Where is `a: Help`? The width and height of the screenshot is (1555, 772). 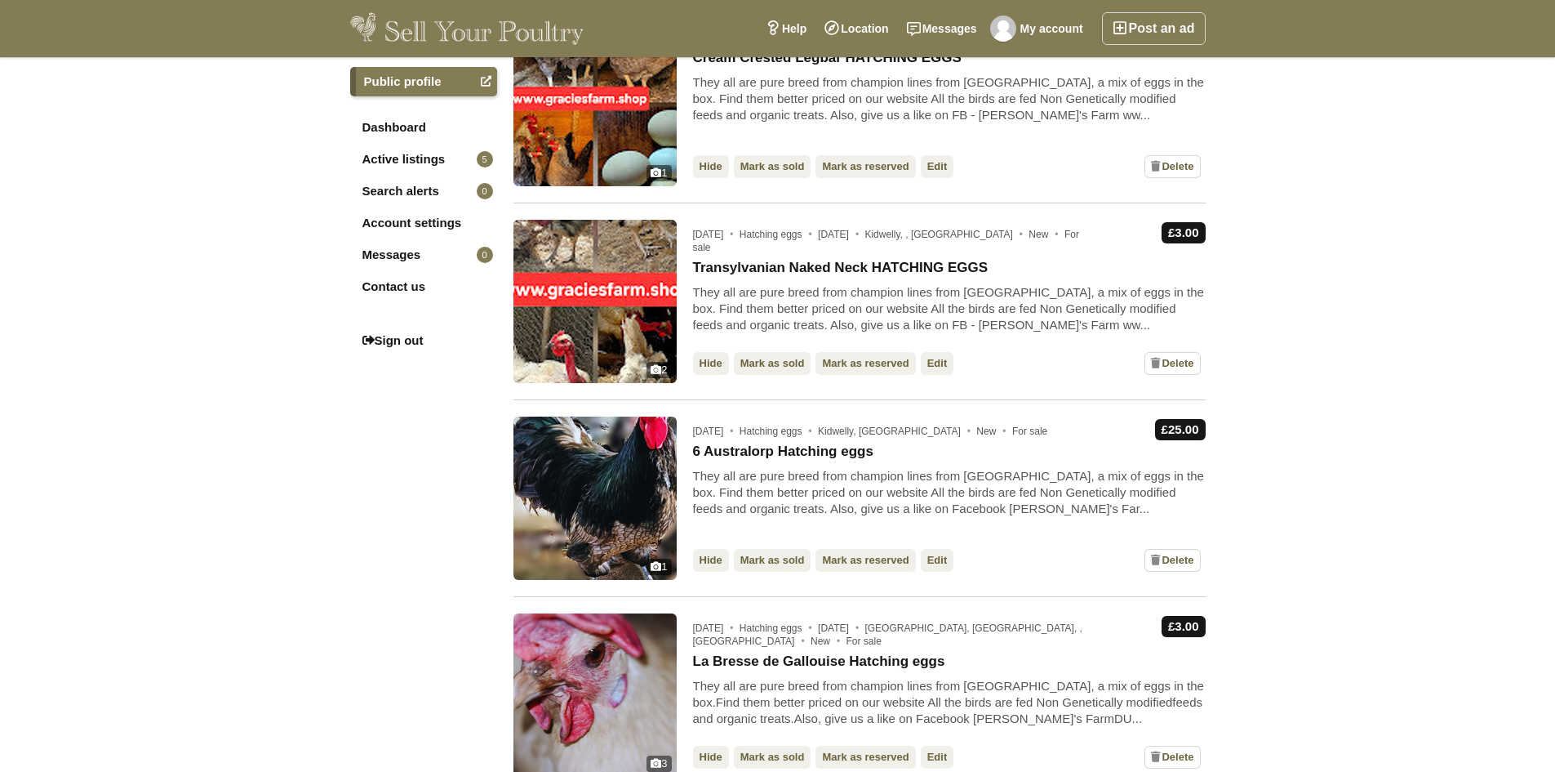
a: Help is located at coordinates (786, 29).